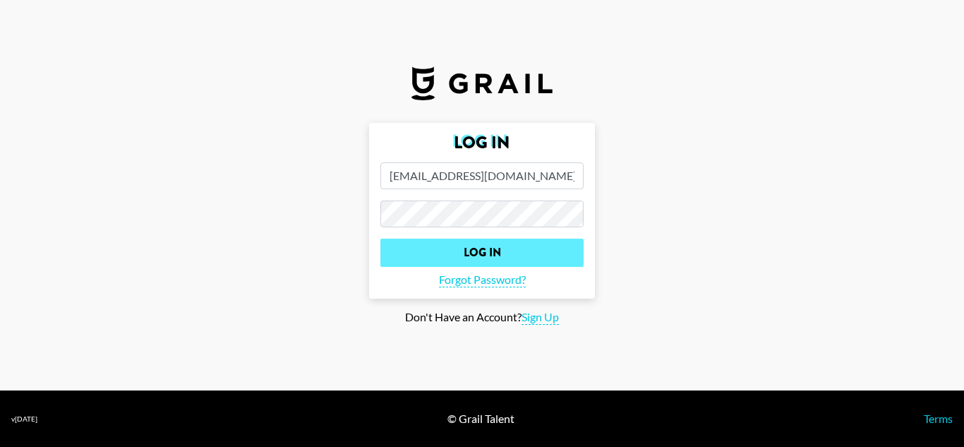 This screenshot has width=964, height=447. Describe the element at coordinates (482, 83) in the screenshot. I see `img: Grail Talent Logo` at that location.